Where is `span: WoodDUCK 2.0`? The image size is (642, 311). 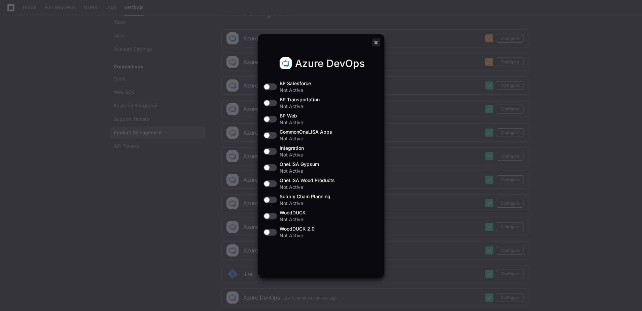 span: WoodDUCK 2.0 is located at coordinates (297, 229).